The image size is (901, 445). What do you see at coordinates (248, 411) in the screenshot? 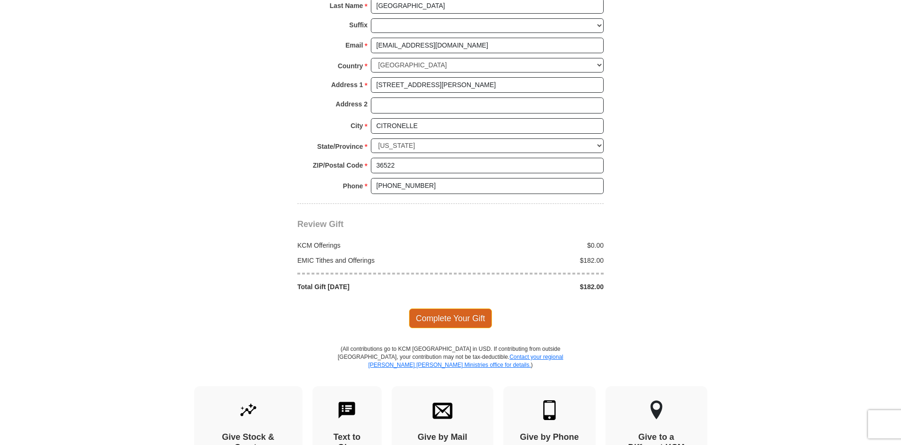
I see `img: give-by-stock.svg` at bounding box center [248, 411].